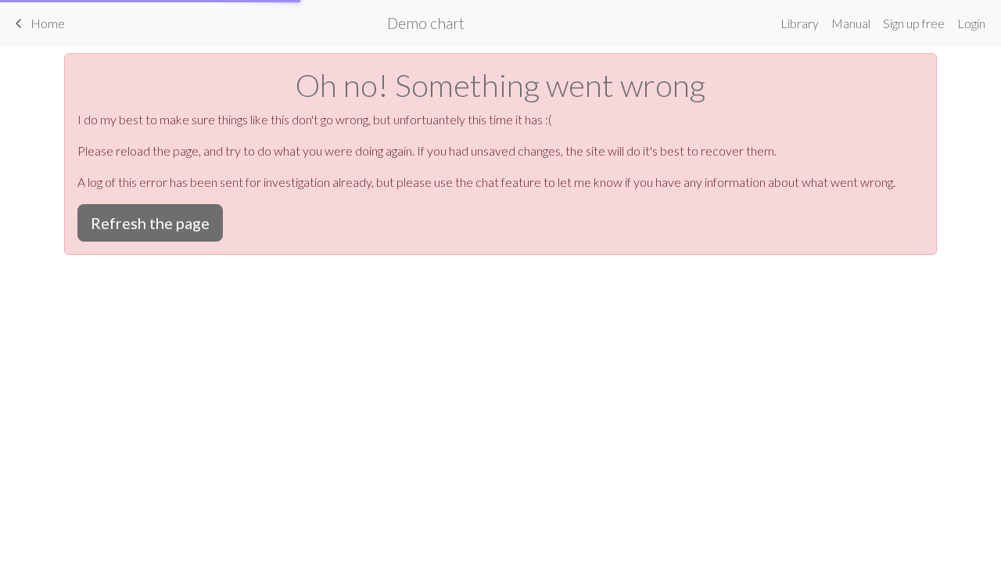 The width and height of the screenshot is (1001, 563). What do you see at coordinates (501, 151) in the screenshot?
I see `p: Please reload the page, and try to do what you were doing again. If you had unsaved changes, the ...` at bounding box center [501, 151].